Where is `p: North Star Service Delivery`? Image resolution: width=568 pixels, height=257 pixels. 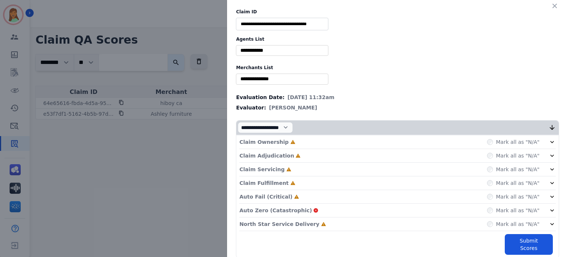
p: North Star Service Delivery is located at coordinates (279, 224).